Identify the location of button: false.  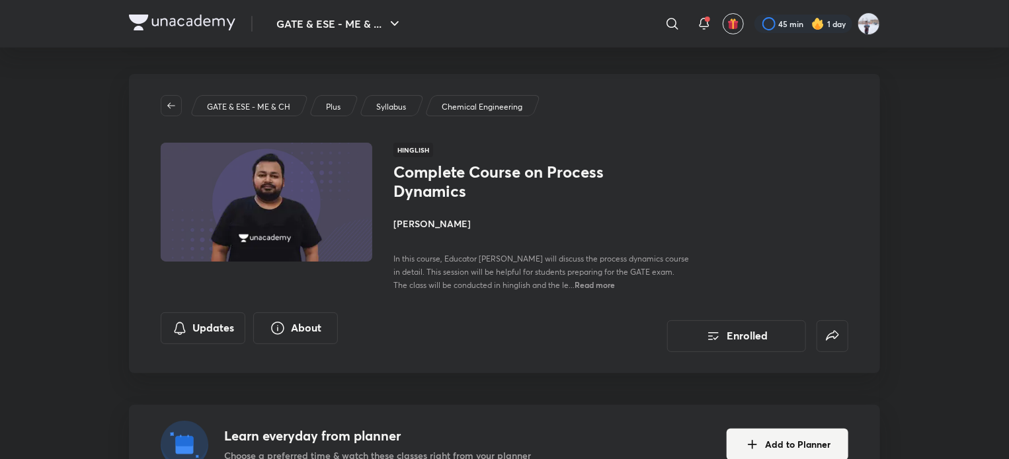
(832, 336).